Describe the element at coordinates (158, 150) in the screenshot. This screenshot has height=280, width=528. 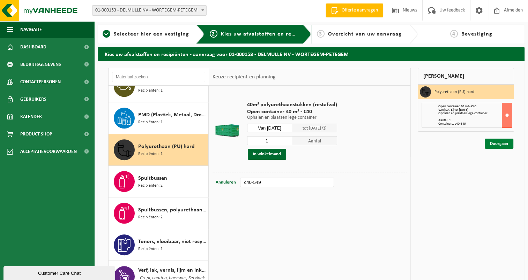
I see `button: Polyurethaan (PU) hard Recipiënten: 1` at that location.